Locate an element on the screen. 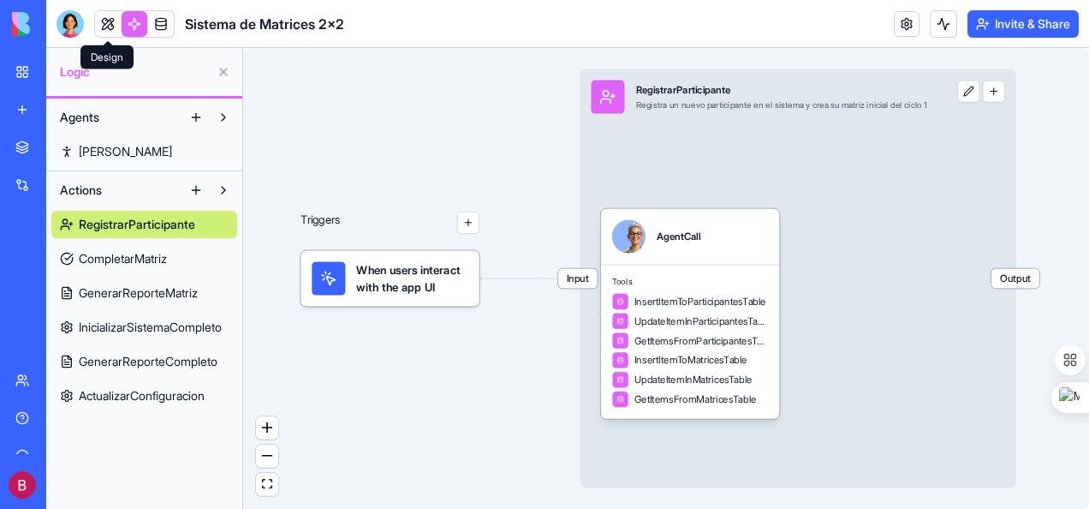 The height and width of the screenshot is (509, 1089). a: InicializarSistemaCompleto is located at coordinates (144, 327).